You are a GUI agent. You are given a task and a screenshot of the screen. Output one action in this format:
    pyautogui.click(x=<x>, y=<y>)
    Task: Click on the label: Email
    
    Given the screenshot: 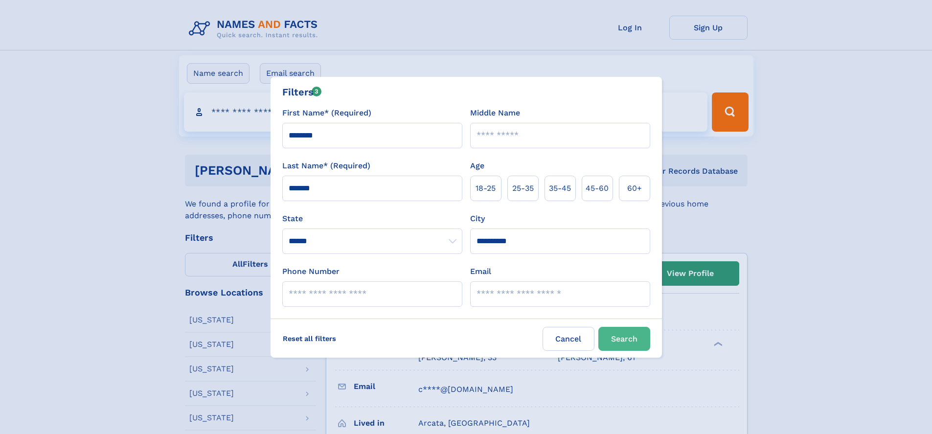 What is the action you would take?
    pyautogui.click(x=480, y=271)
    